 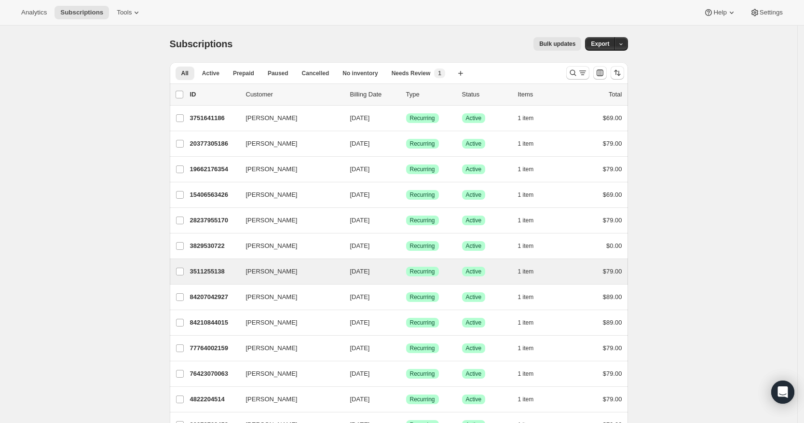 What do you see at coordinates (406, 95) in the screenshot?
I see `div: IDCustomerBilling DateTypeStatusItemsTotal` at bounding box center [406, 95].